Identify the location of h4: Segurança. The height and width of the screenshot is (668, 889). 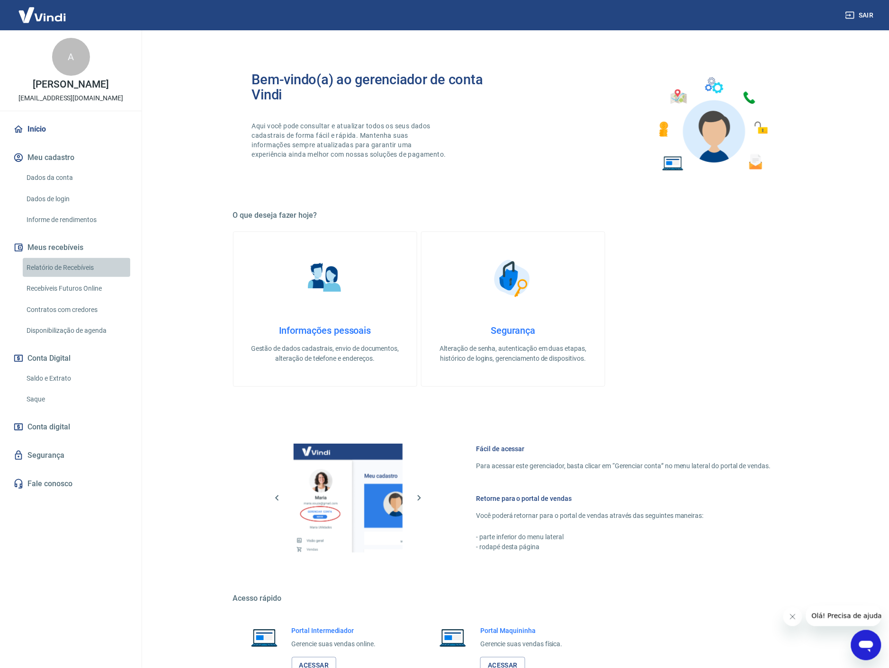
(513, 331).